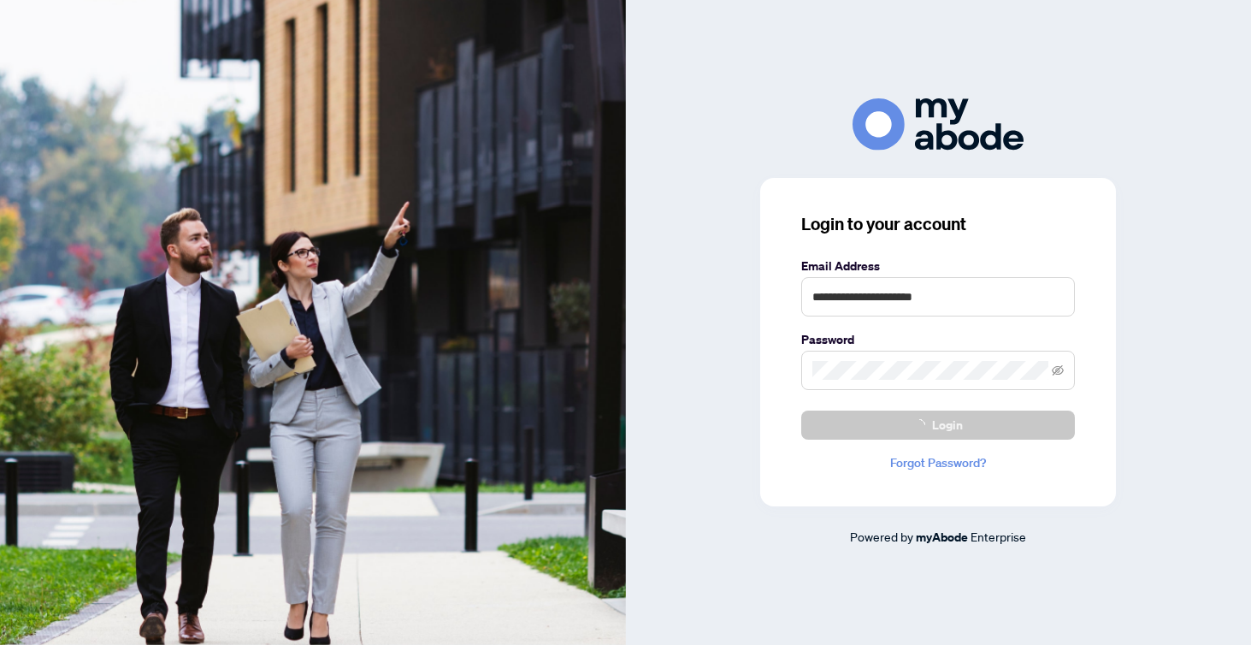  What do you see at coordinates (938, 463) in the screenshot?
I see `a: Forgot Password?` at bounding box center [938, 463].